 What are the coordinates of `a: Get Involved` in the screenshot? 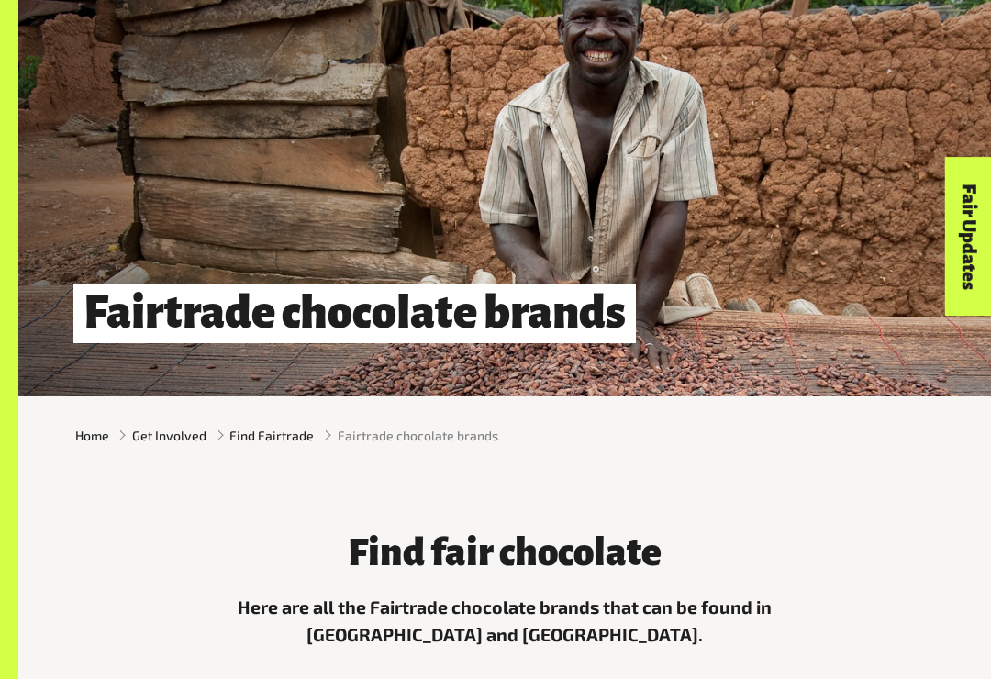 It's located at (169, 435).